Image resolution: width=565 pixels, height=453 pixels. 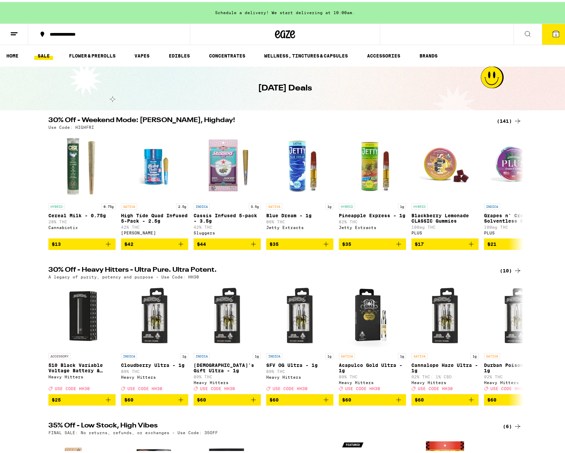 I want to click on img: Jeeter - High Tide Quad Infused 5-Pack - 2.5g, so click(x=155, y=164).